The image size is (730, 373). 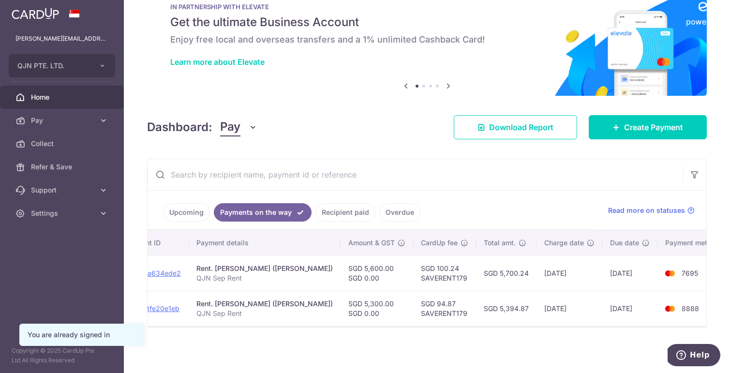 What do you see at coordinates (81, 335) in the screenshot?
I see `div: You are already signed in` at bounding box center [81, 335].